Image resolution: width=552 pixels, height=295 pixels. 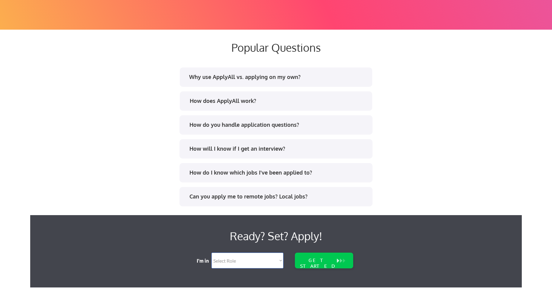 I want to click on div: How do you handle application questions?, so click(x=278, y=125).